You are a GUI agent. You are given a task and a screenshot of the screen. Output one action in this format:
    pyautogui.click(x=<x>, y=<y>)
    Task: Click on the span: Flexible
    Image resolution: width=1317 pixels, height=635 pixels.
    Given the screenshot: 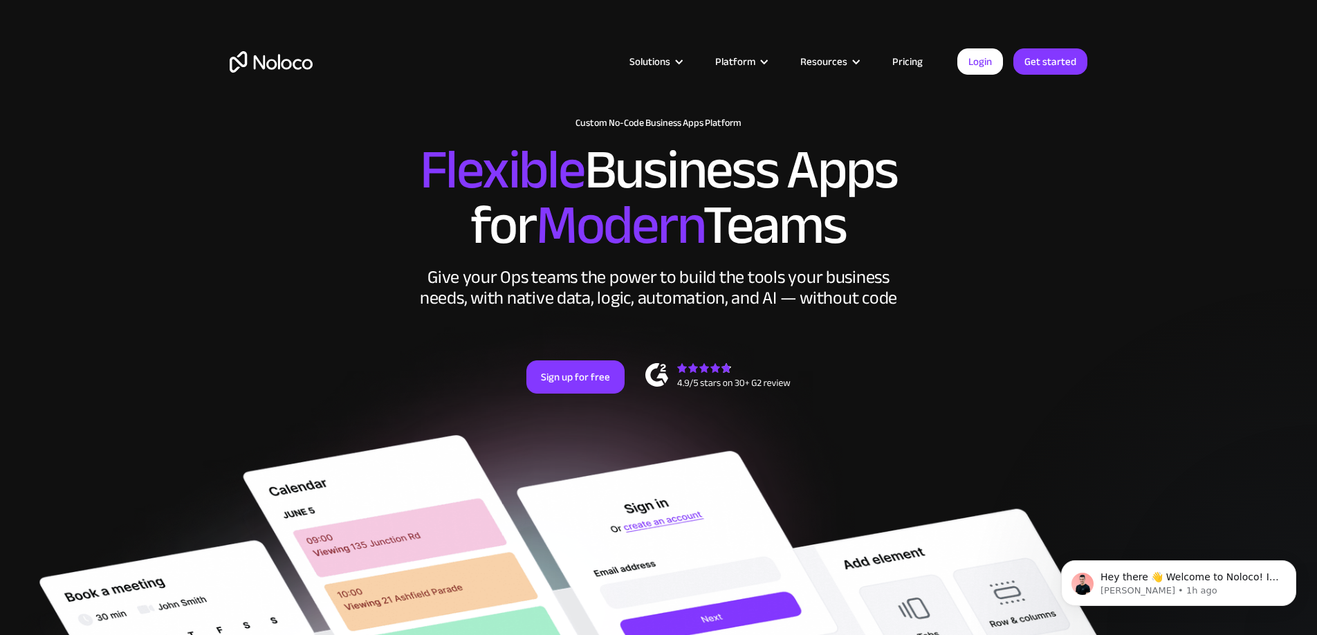 What is the action you would take?
    pyautogui.click(x=502, y=170)
    